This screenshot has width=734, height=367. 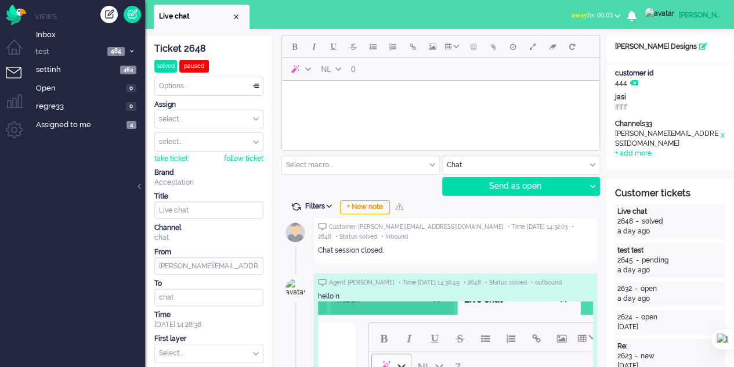 I want to click on div: 2645, so click(x=625, y=260).